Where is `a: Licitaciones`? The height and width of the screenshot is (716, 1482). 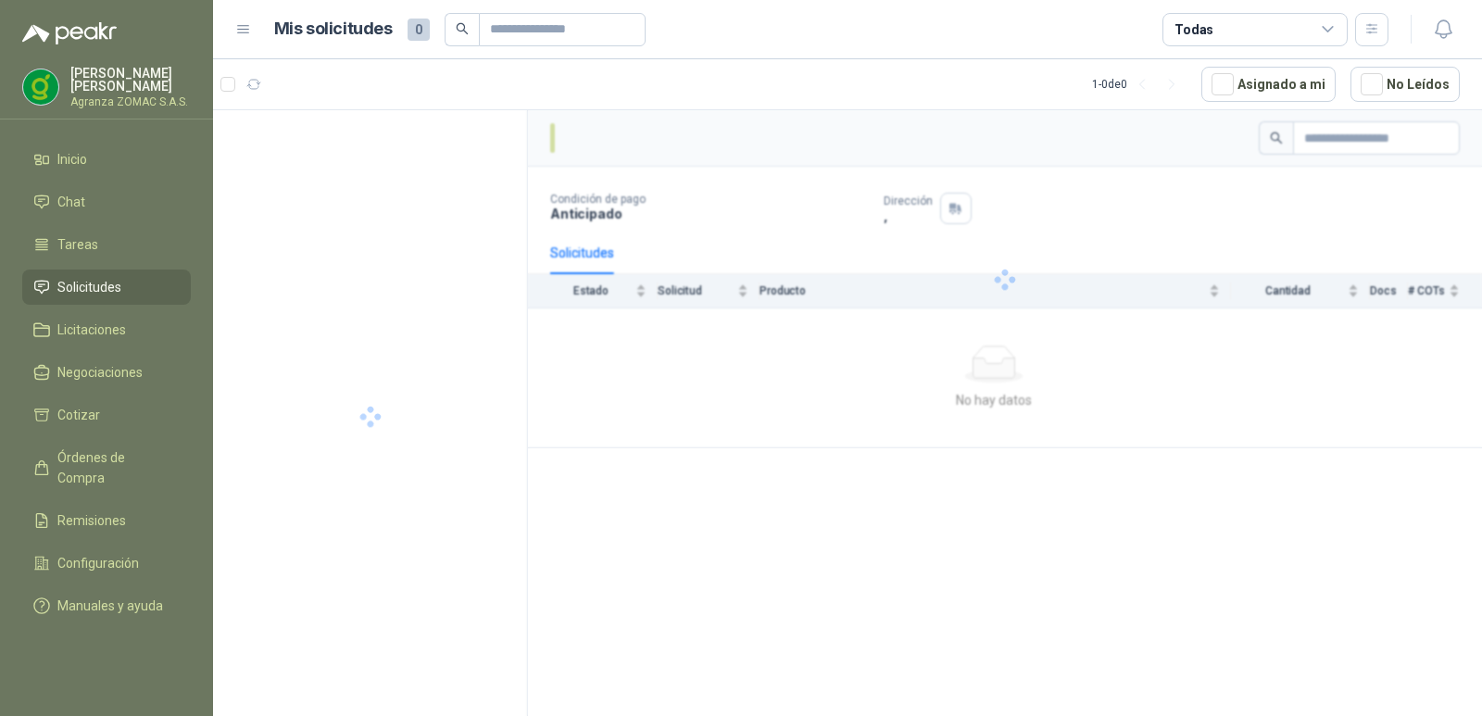
a: Licitaciones is located at coordinates (107, 330).